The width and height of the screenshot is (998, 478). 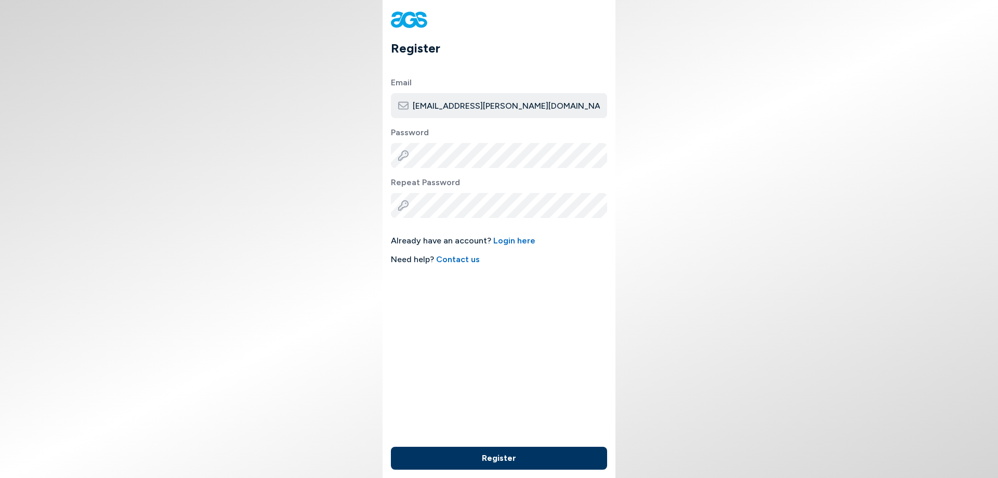 I want to click on label: Email, so click(x=499, y=83).